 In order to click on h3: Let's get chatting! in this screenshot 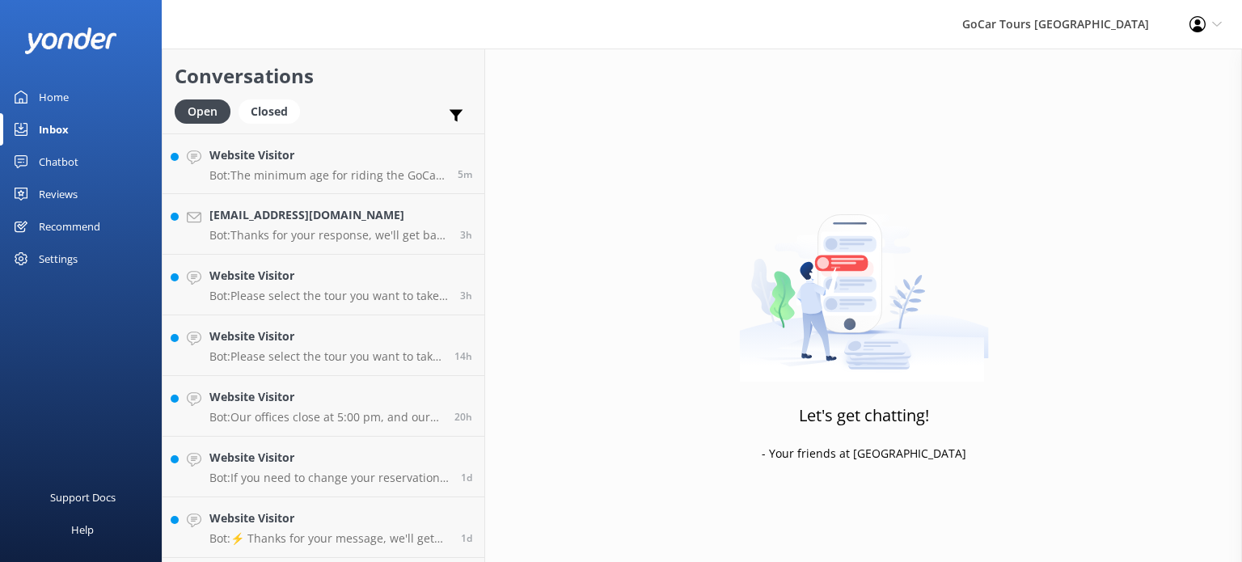, I will do `click(863, 415)`.